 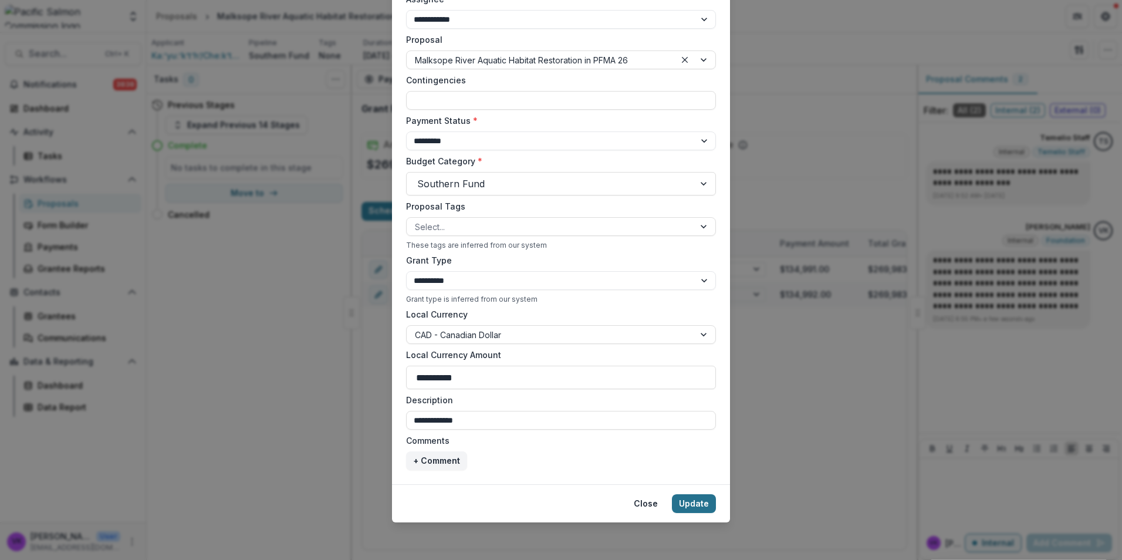 I want to click on div: Clear selected options, so click(x=685, y=60).